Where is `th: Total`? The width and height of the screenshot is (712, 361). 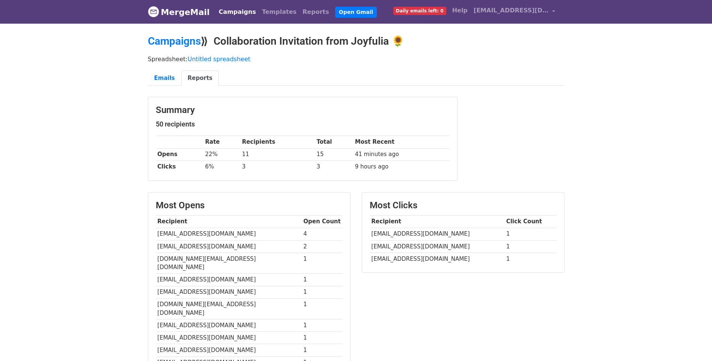
th: Total is located at coordinates (334, 142).